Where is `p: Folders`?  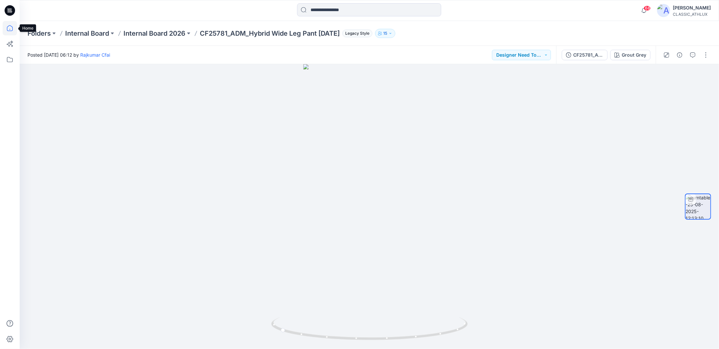
p: Folders is located at coordinates (39, 33).